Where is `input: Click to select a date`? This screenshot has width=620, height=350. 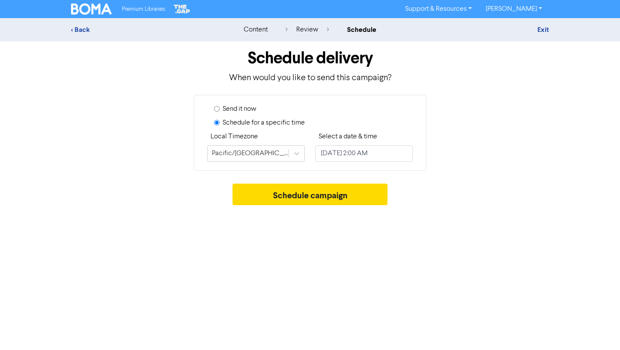 input: Click to select a date is located at coordinates (364, 153).